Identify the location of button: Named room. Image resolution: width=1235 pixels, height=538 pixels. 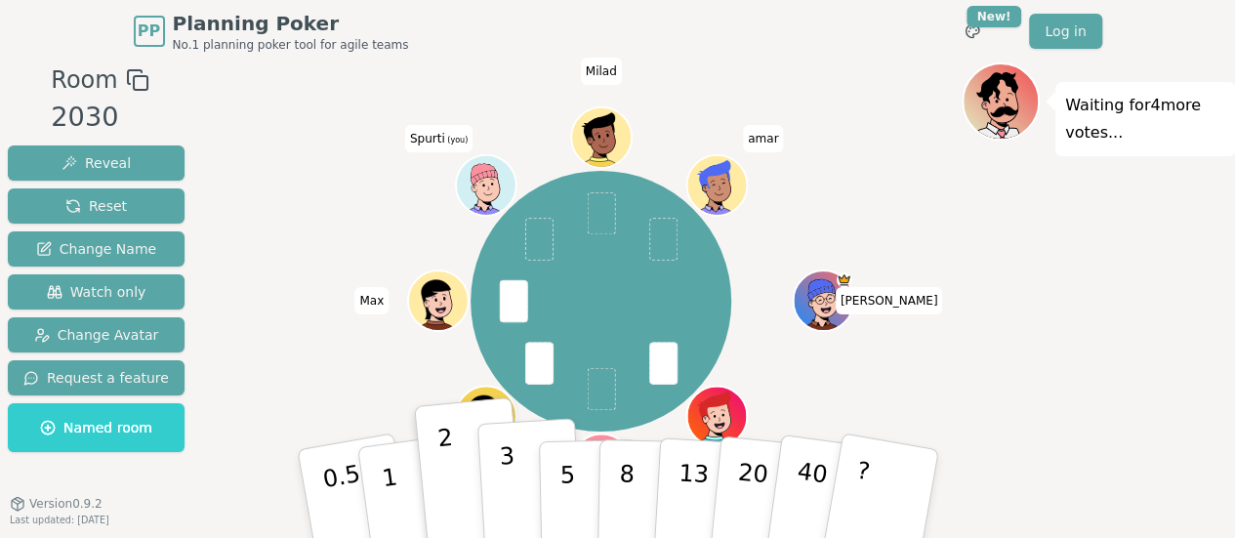
(96, 428).